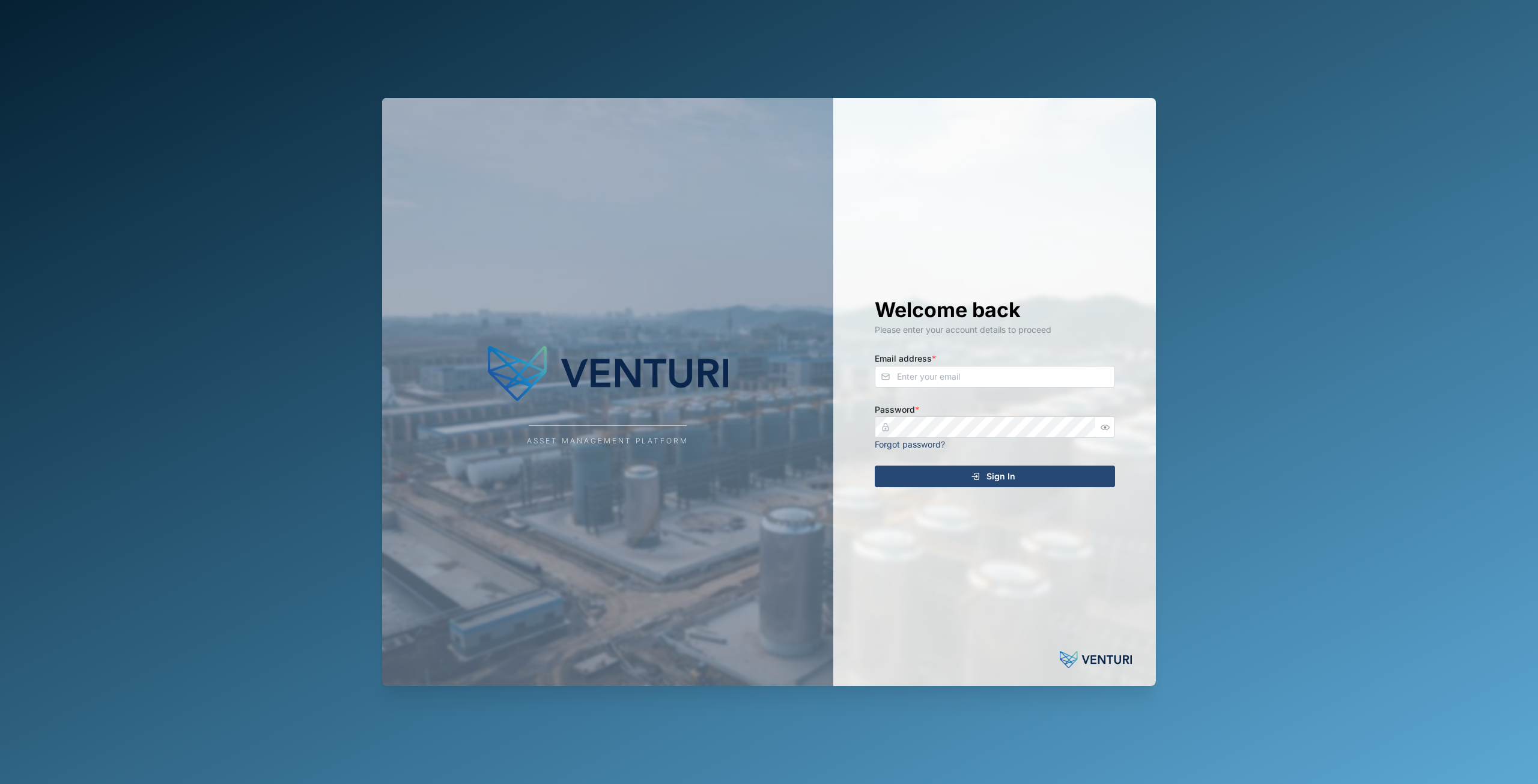  Describe the element at coordinates (1001, 476) in the screenshot. I see `span: Sign In` at that location.